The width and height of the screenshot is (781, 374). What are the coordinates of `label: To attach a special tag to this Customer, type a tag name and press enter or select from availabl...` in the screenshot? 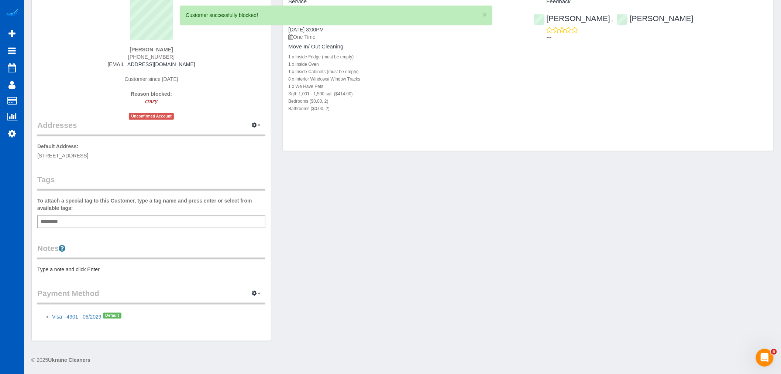 It's located at (151, 204).